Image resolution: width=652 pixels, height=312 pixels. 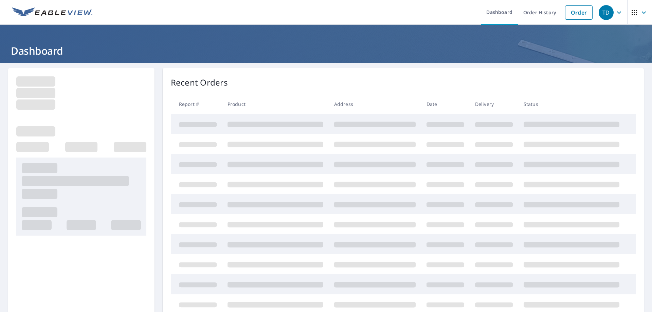 What do you see at coordinates (52, 13) in the screenshot?
I see `img: EV Logo` at bounding box center [52, 13].